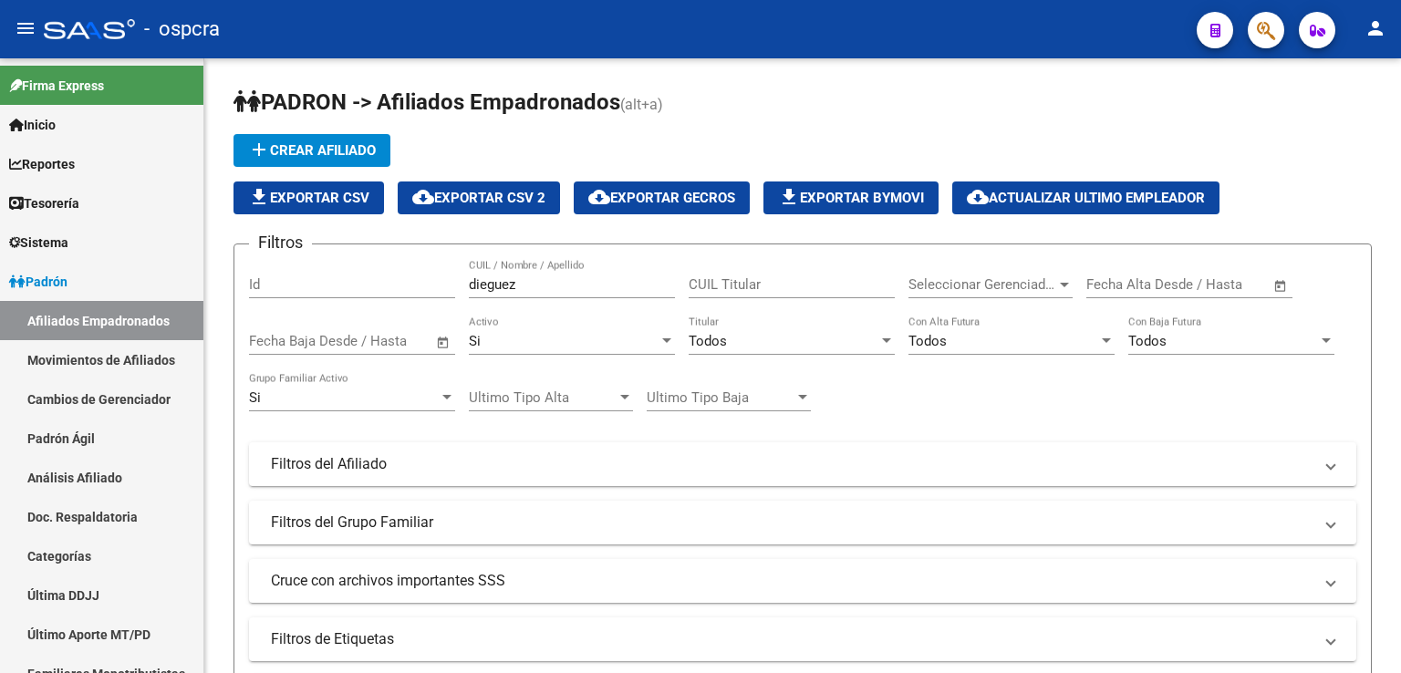 The image size is (1401, 673). Describe the element at coordinates (982, 285) in the screenshot. I see `span: Seleccionar Gerenciador` at that location.